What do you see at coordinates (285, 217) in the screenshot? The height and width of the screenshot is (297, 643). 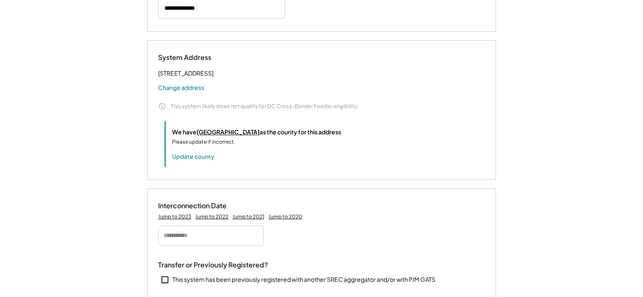 I see `div: Jump to 2020` at bounding box center [285, 217].